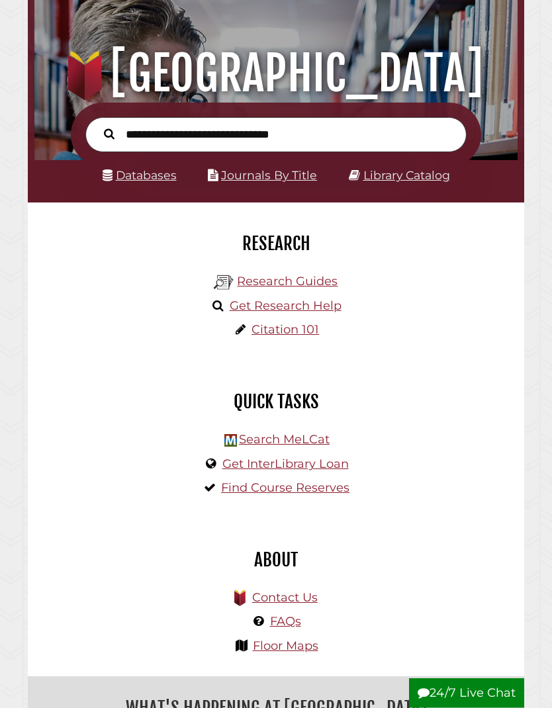 The image size is (552, 708). Describe the element at coordinates (285, 488) in the screenshot. I see `a: Find Course Reserves` at that location.